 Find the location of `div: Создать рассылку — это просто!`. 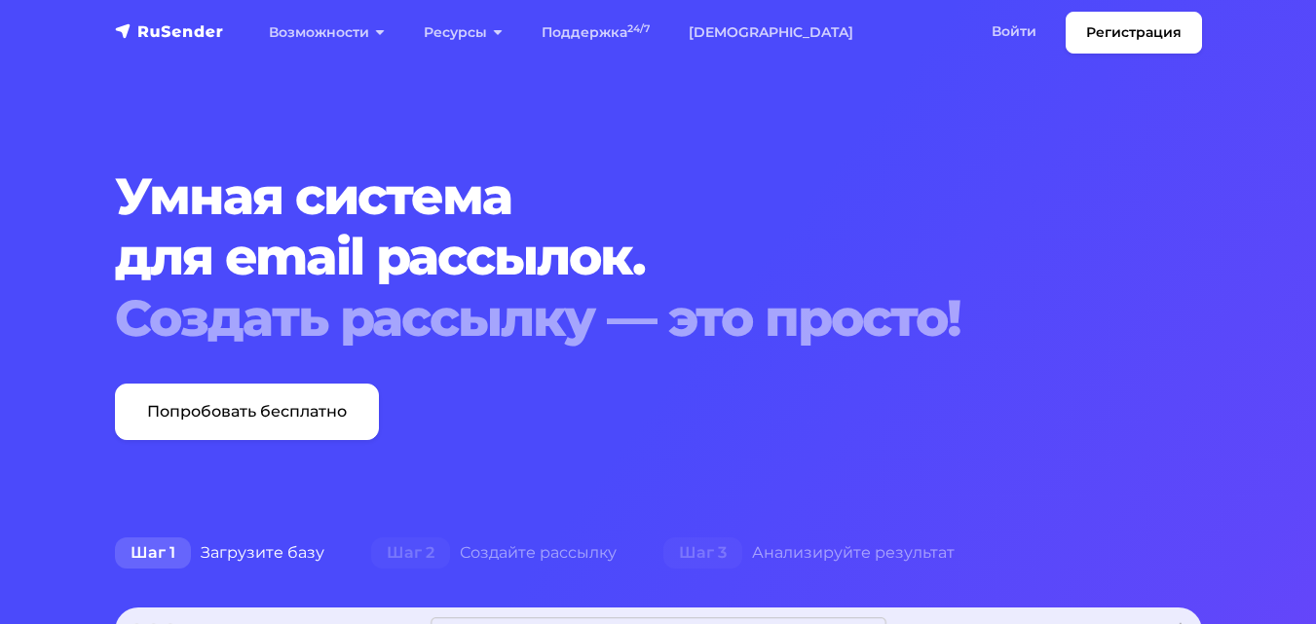

div: Создать рассылку — это просто! is located at coordinates (658, 318).